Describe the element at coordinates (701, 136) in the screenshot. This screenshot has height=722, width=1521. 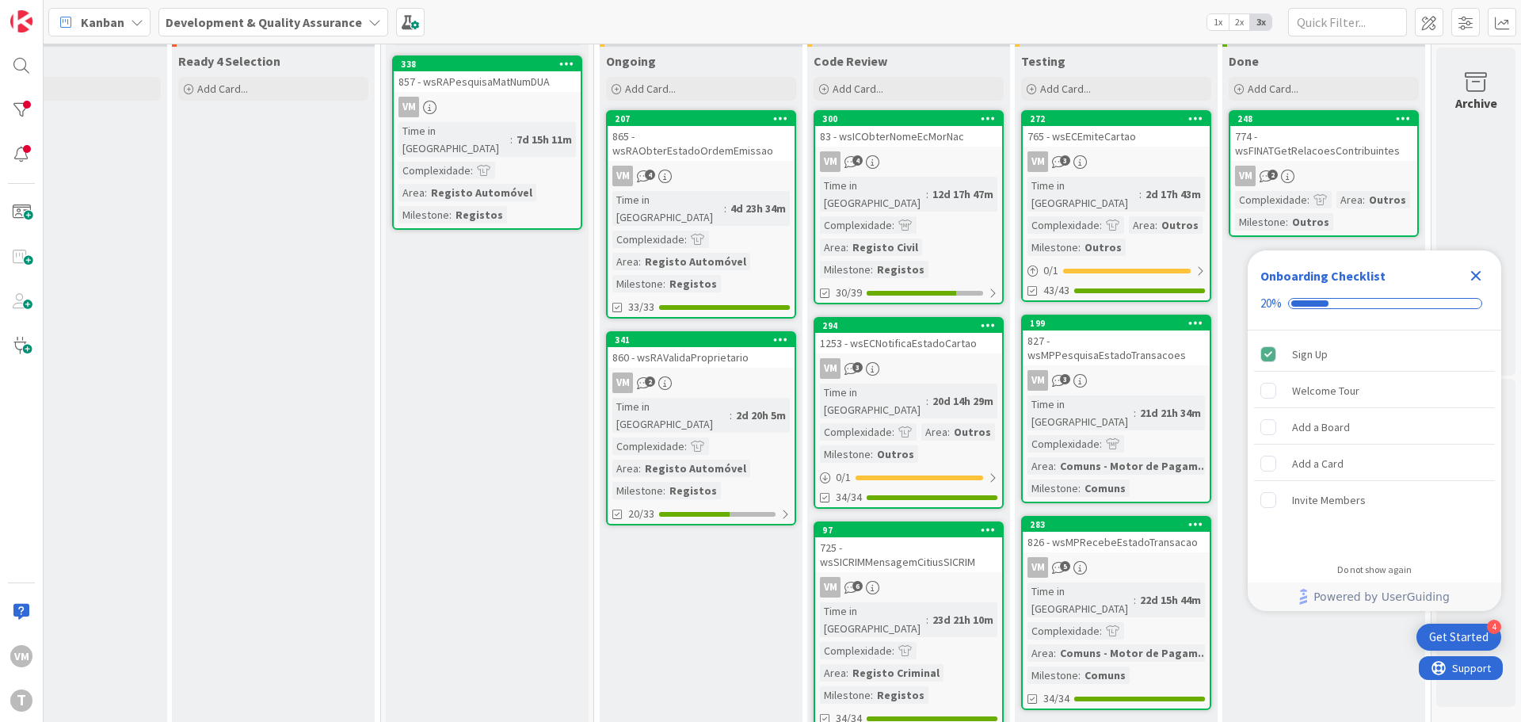
I see `div: 207865 - wsRAObterEstadoOrdemEmissao` at that location.